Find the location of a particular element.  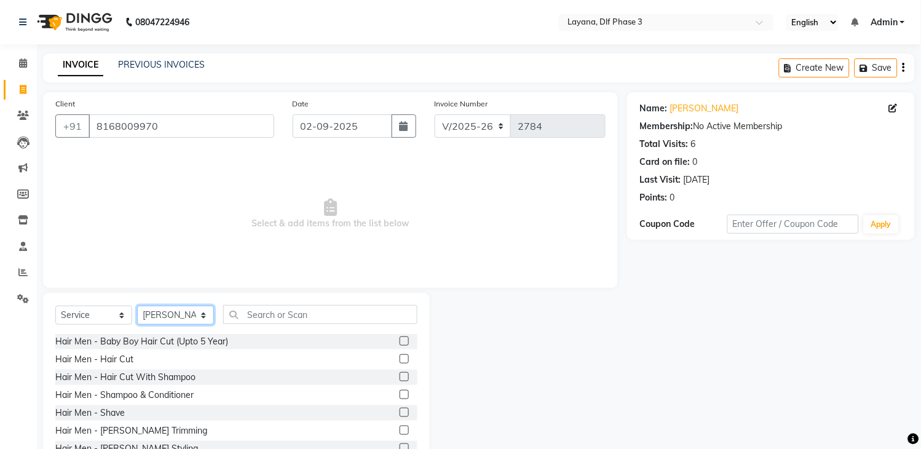

div: Membership: is located at coordinates (666, 126).